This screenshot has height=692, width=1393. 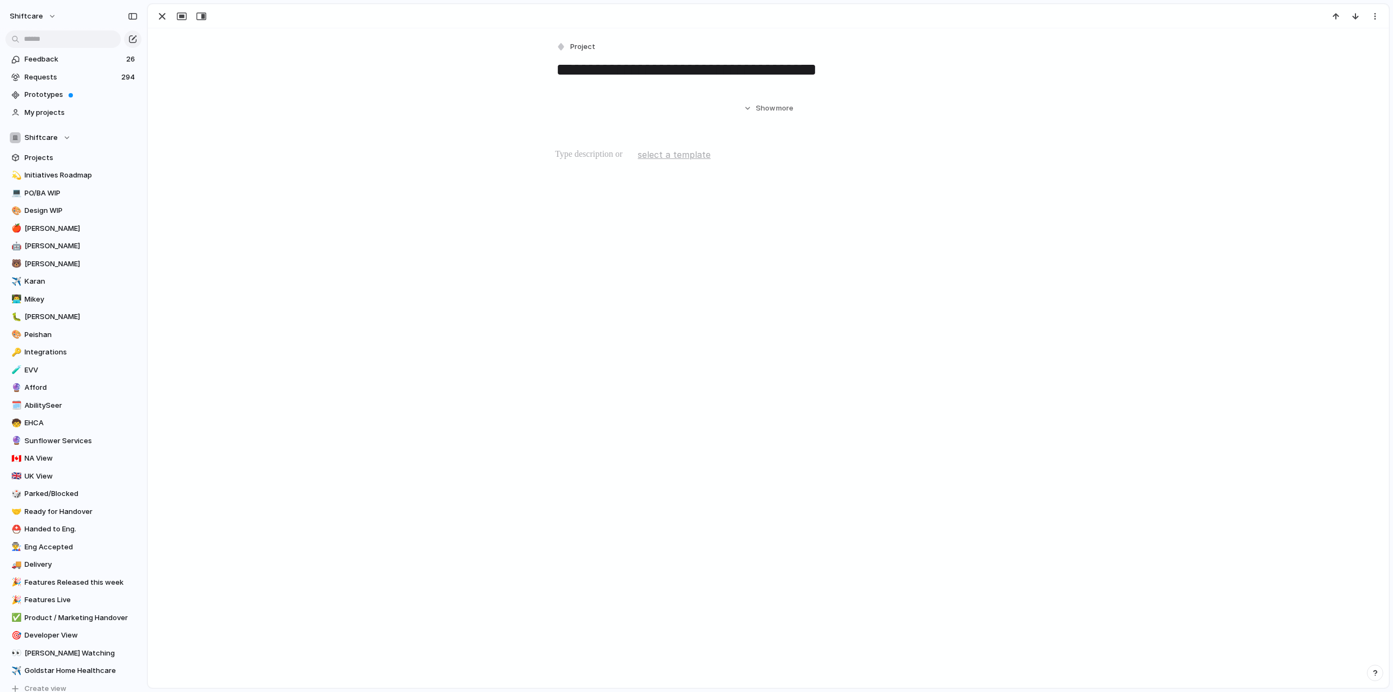 What do you see at coordinates (73, 458) in the screenshot?
I see `a: 🇨🇦NA View` at bounding box center [73, 458].